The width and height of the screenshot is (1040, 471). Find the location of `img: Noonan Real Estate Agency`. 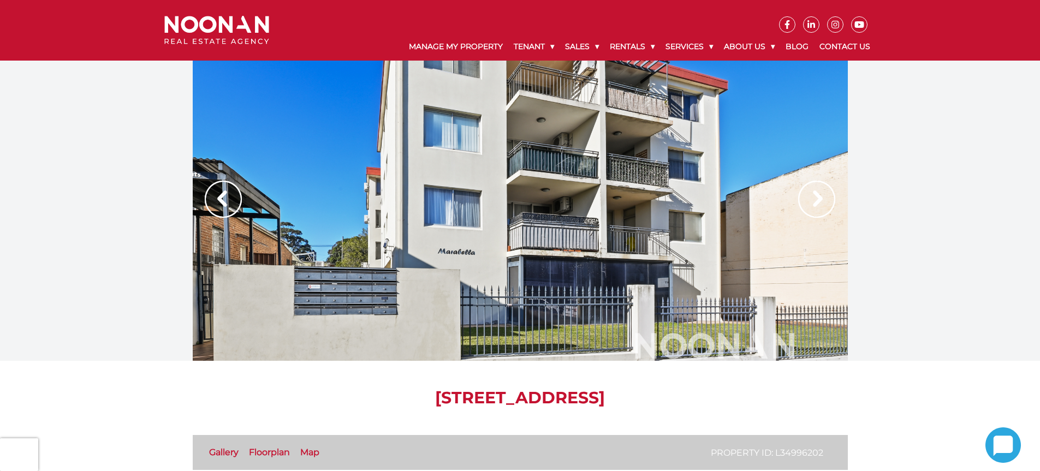

img: Noonan Real Estate Agency is located at coordinates (217, 30).